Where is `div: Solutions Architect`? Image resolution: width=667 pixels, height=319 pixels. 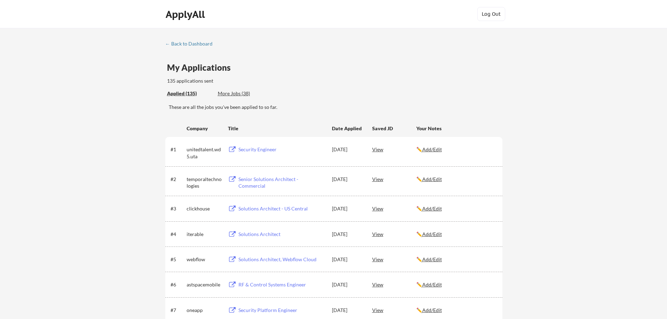
div: Solutions Architect is located at coordinates (282, 234).